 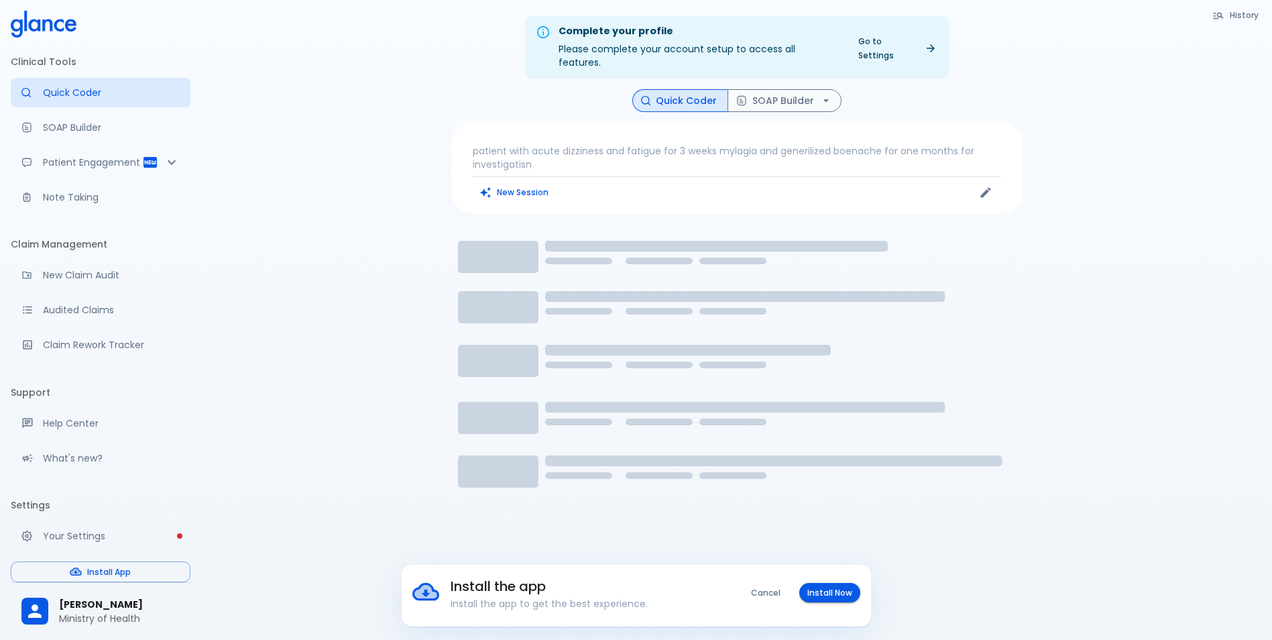 I want to click on p: SOAP Builder, so click(x=111, y=127).